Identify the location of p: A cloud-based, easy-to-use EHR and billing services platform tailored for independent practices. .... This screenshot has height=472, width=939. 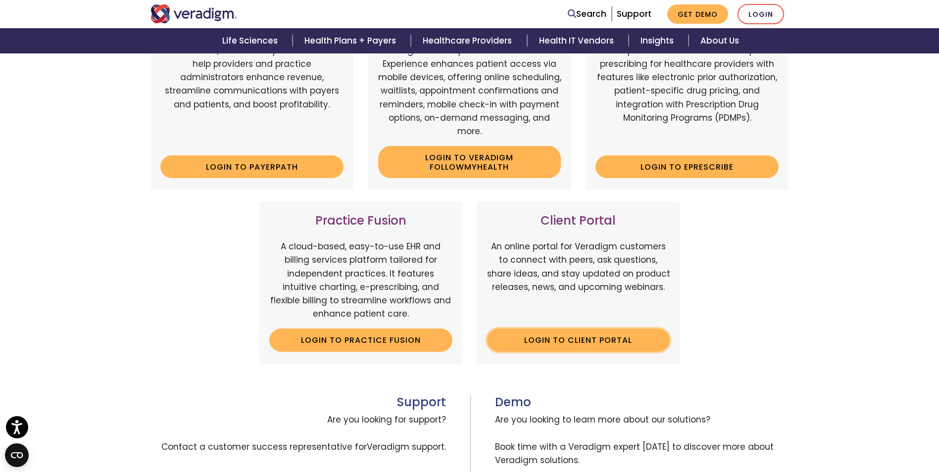
(361, 280).